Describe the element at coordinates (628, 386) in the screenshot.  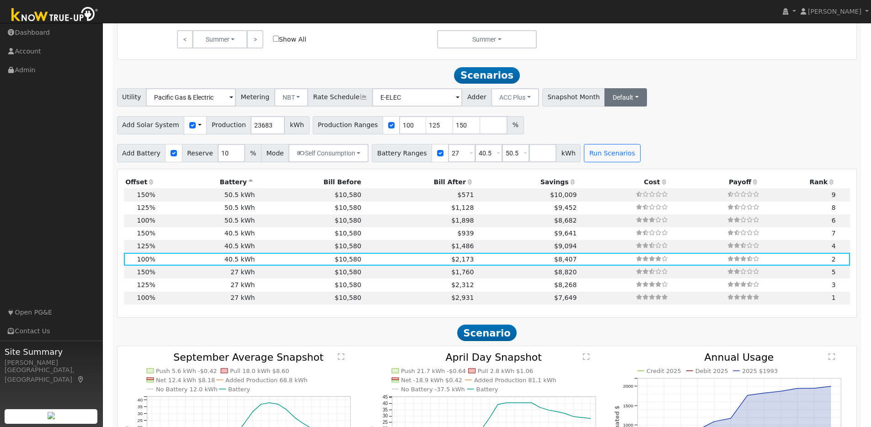
I see `text: 2000` at that location.